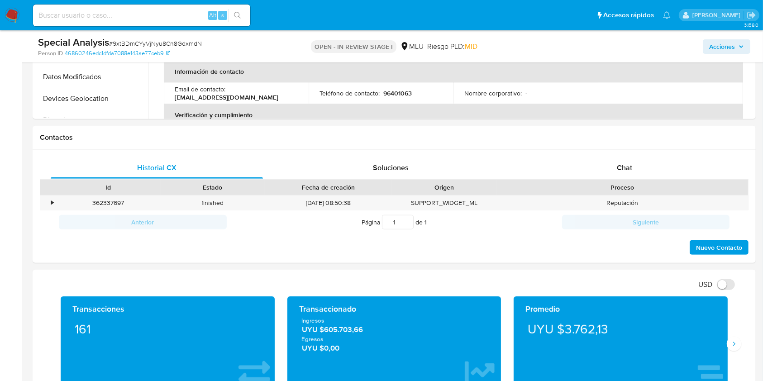 The image size is (763, 381). I want to click on p: Email de contacto :, so click(200, 89).